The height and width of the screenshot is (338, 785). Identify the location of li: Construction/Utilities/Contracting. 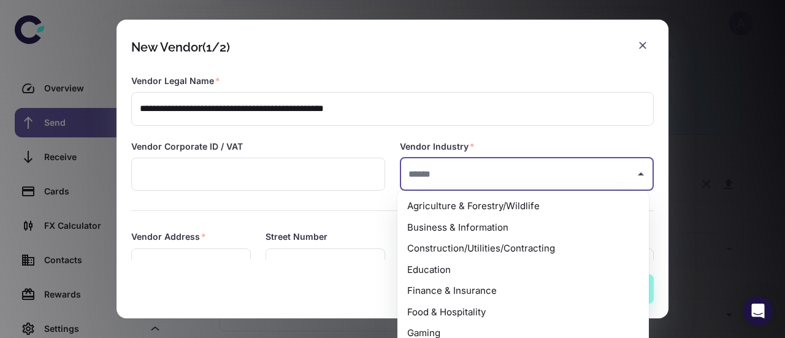
(523, 248).